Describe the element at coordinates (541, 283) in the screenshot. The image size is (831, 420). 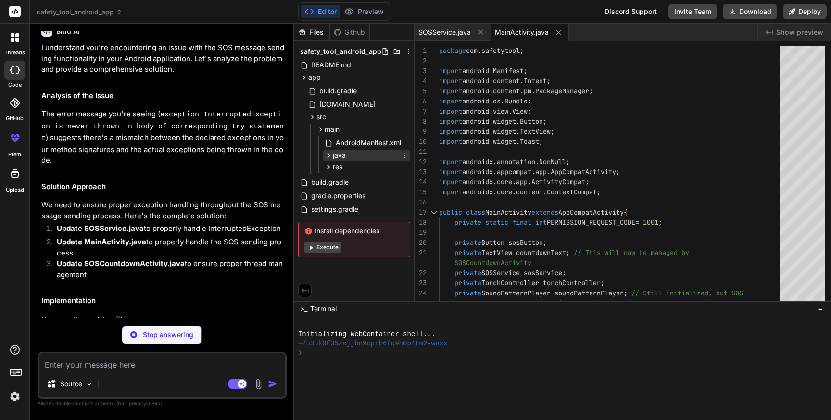
I see `span: TorchController torchController` at that location.